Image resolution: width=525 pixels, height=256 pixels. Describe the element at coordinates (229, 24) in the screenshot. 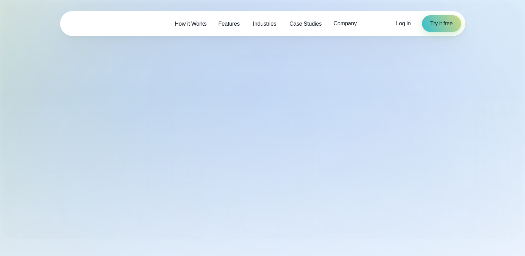

I see `span: Features` at that location.